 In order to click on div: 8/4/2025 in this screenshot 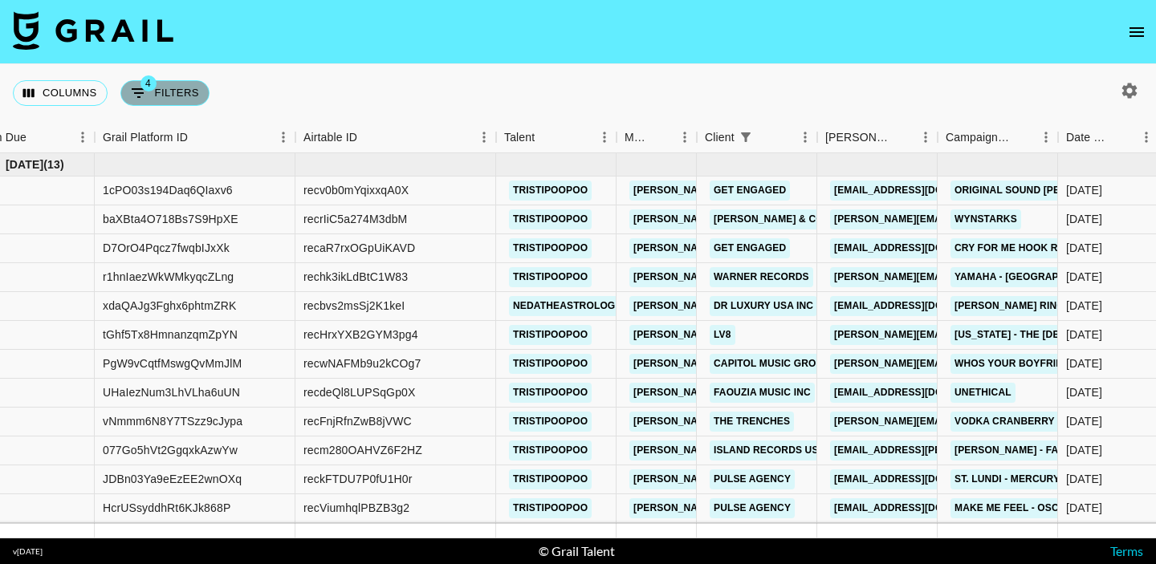, I will do `click(1084, 190)`.